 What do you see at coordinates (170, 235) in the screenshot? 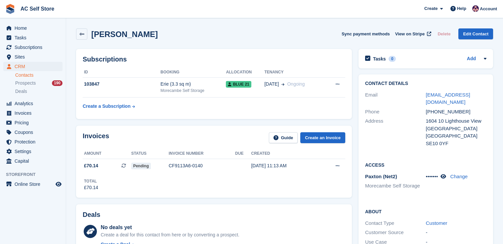
I see `div: Create a deal for this contact from here or by converting a prospect.` at bounding box center [170, 235].